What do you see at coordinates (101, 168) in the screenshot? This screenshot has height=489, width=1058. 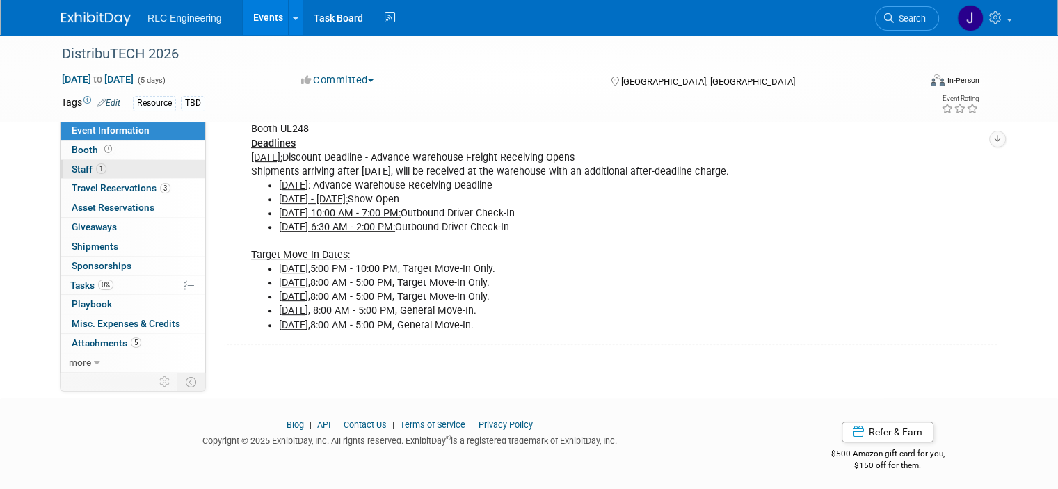 I see `span: 1` at bounding box center [101, 168].